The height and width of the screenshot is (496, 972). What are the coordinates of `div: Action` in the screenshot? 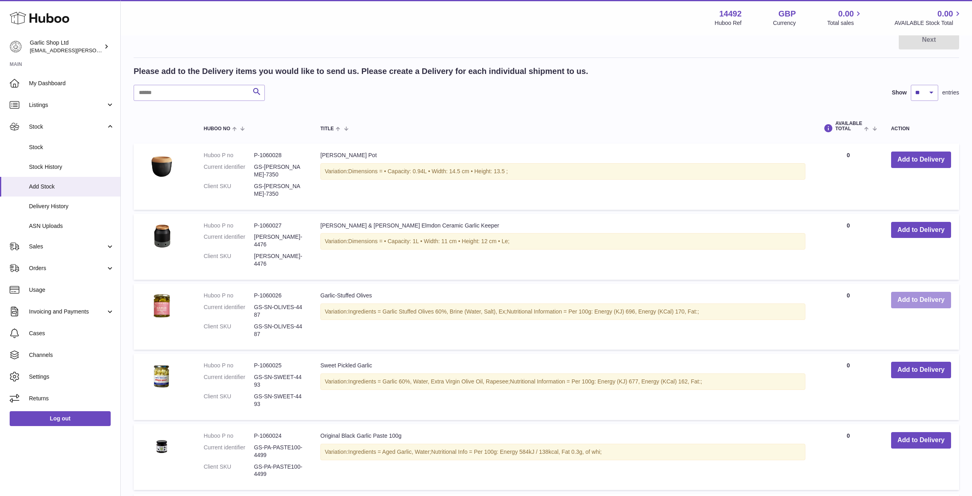 It's located at (921, 129).